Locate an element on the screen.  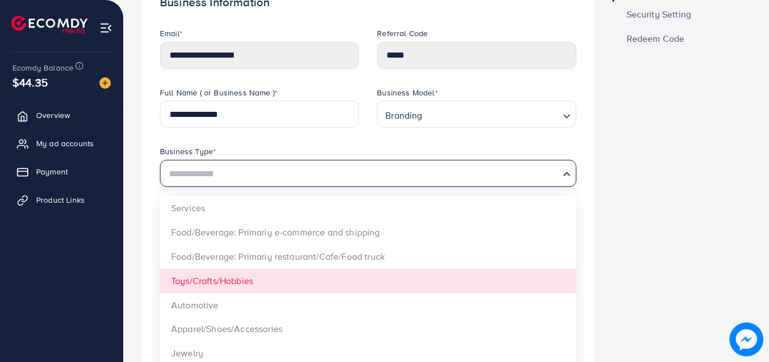
span: Product Links is located at coordinates (60, 200).